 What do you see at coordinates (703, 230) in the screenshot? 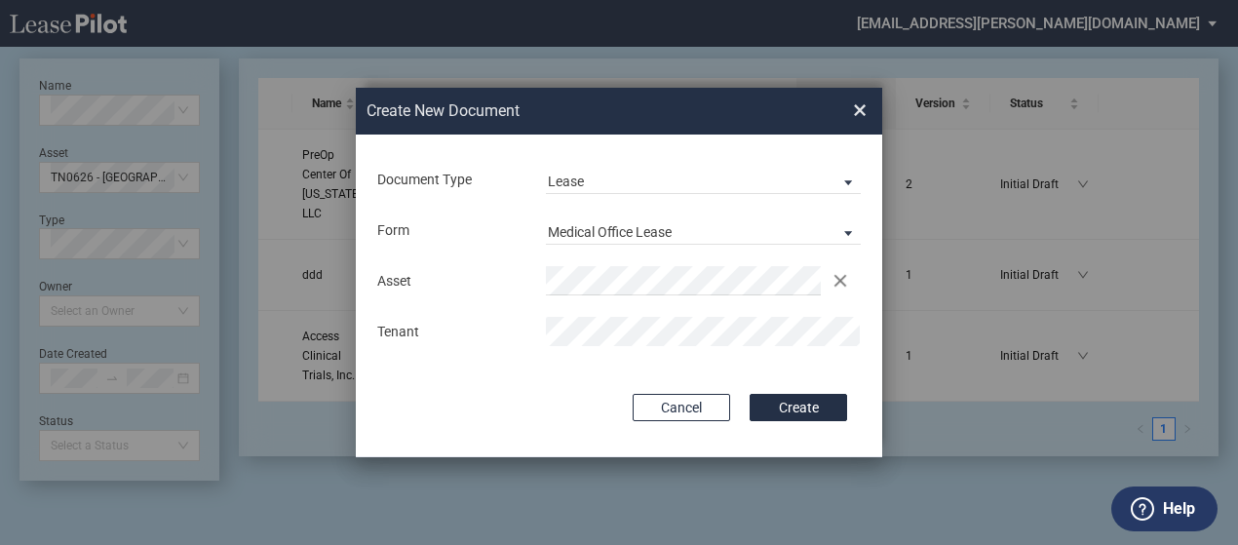
I see `md-select: Lease Form: Medical Office Lease` at bounding box center [703, 230].